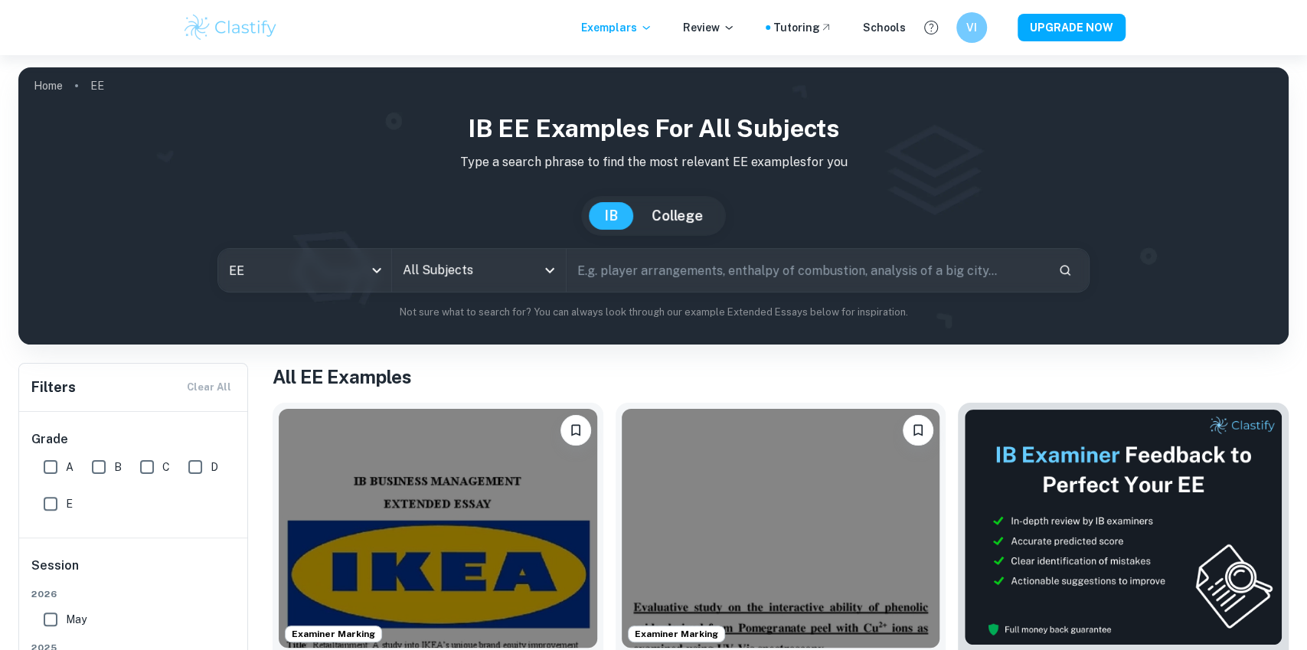 Image resolution: width=1307 pixels, height=650 pixels. What do you see at coordinates (617, 28) in the screenshot?
I see `p: Exemplars` at bounding box center [617, 28].